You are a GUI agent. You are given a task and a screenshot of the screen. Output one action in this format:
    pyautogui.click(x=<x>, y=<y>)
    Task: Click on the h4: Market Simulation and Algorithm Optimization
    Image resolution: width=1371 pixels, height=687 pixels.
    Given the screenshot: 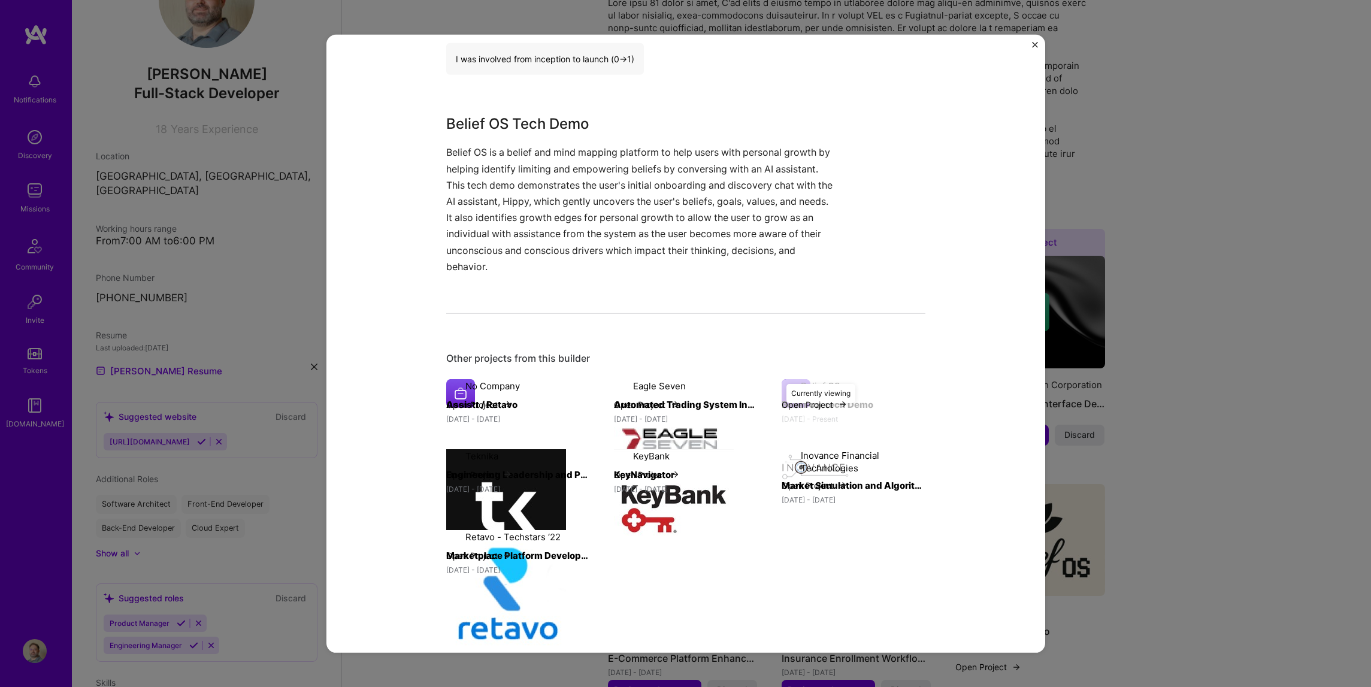 What is the action you would take?
    pyautogui.click(x=854, y=486)
    